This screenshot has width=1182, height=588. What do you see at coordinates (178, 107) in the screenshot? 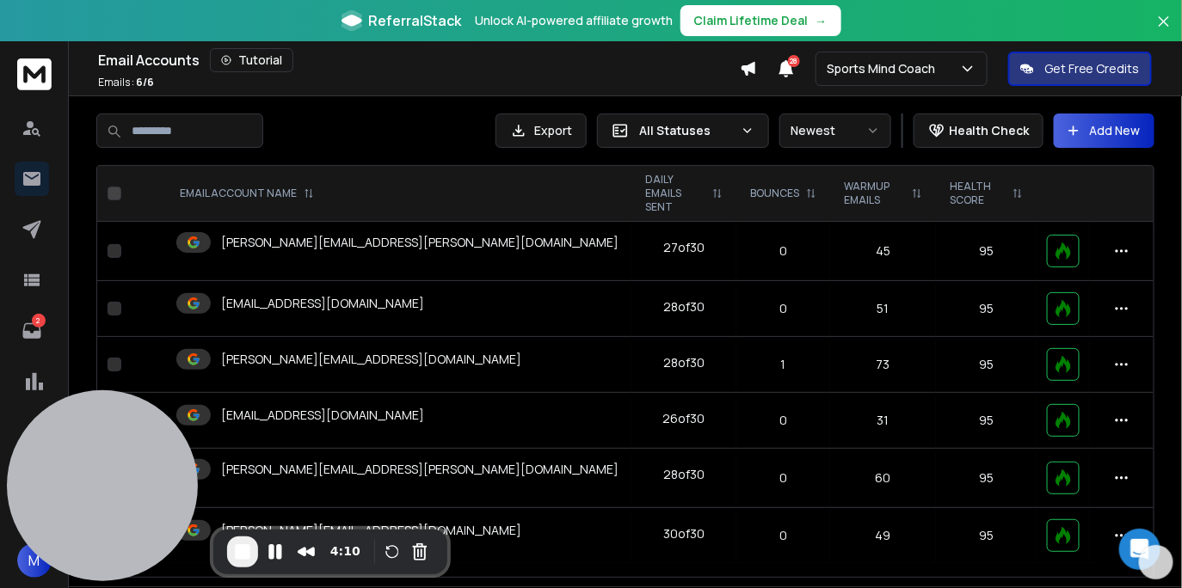
I see `img: tab_keywords_by_traffic_grey.svg` at bounding box center [178, 107].